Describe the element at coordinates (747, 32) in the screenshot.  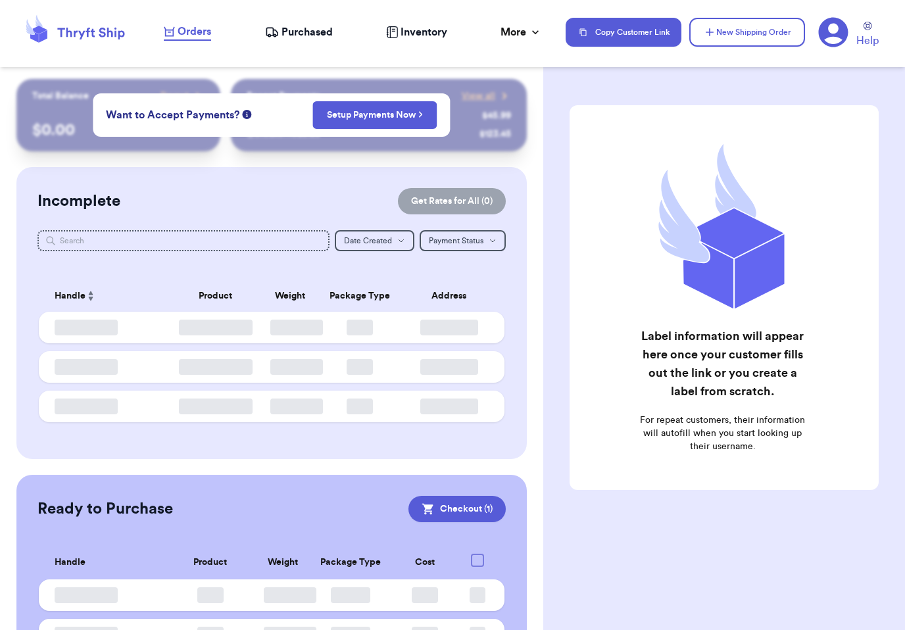
I see `button: New Shipping Order` at that location.